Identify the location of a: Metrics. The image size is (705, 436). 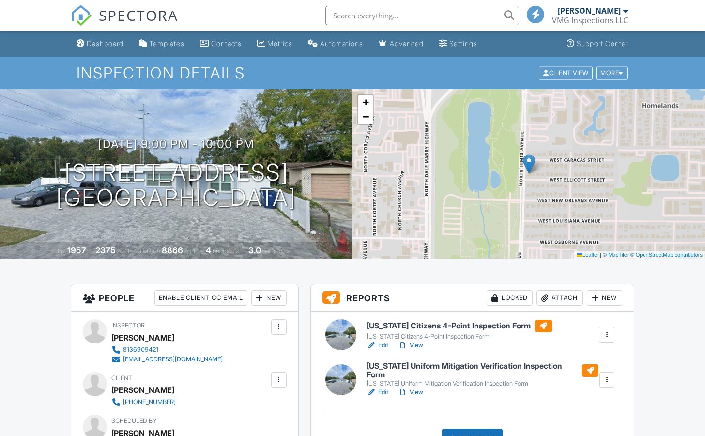
(274, 44).